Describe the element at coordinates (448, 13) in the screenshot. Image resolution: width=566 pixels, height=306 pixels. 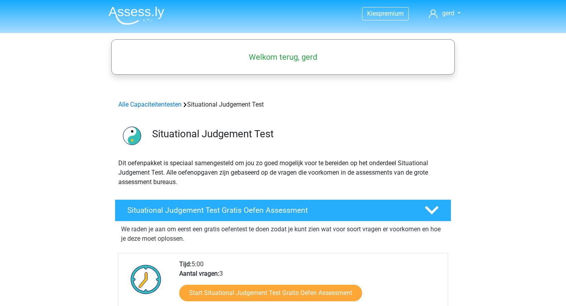
I see `span: gerd` at that location.